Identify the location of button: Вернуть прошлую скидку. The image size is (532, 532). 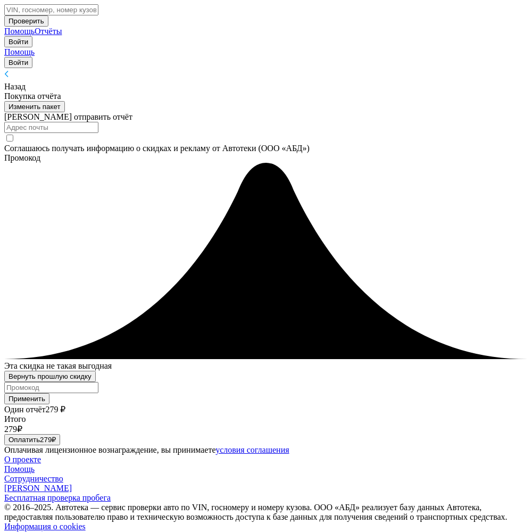
(50, 376).